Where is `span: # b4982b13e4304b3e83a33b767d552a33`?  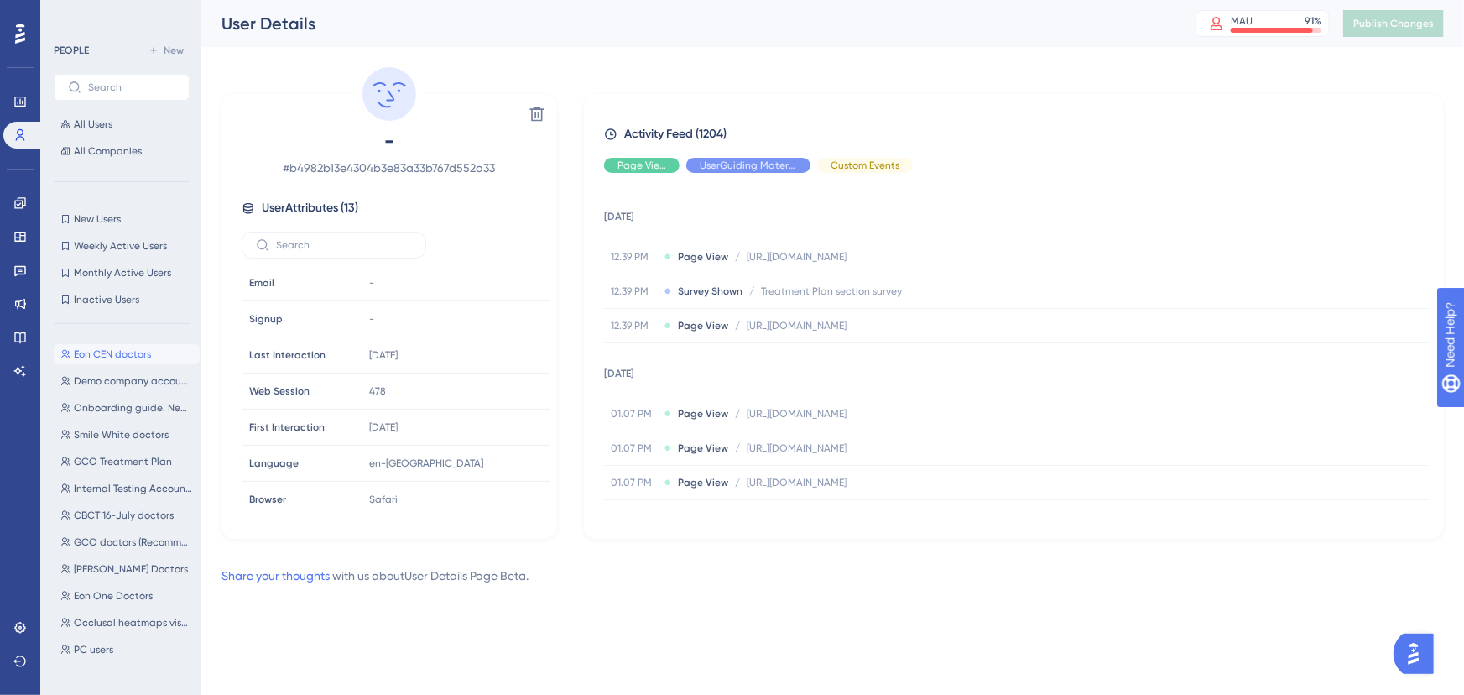
span: # b4982b13e4304b3e83a33b767d552a33 is located at coordinates (389, 168).